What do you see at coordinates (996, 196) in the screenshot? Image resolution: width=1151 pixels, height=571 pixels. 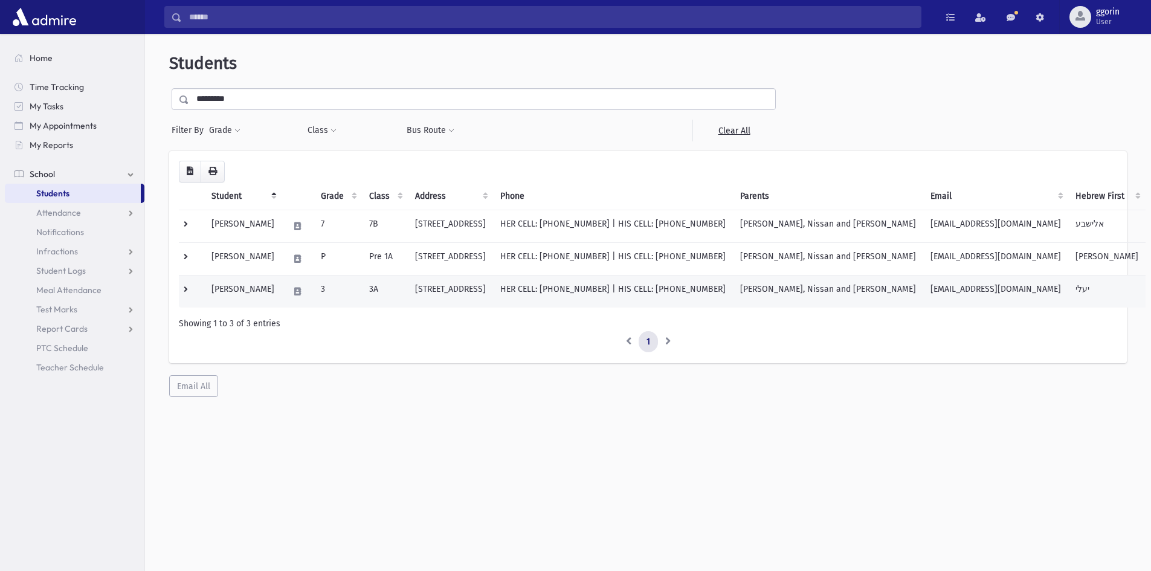 I see `th: Email: activate to sort column ascending` at bounding box center [996, 196].